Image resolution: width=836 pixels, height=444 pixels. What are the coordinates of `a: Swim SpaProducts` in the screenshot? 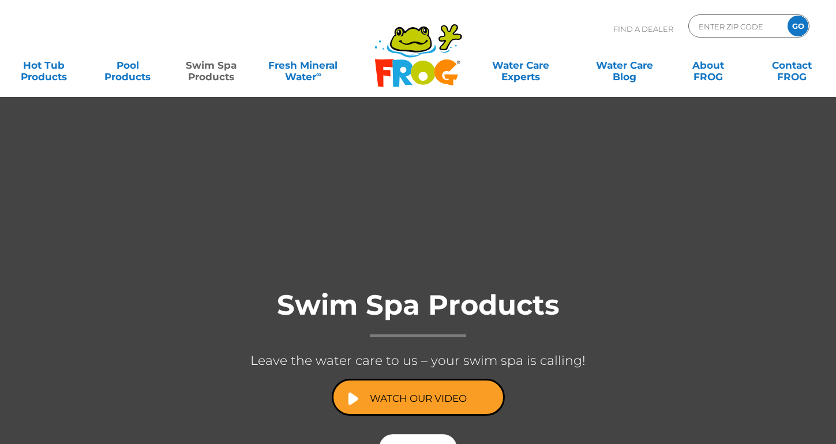 It's located at (211, 65).